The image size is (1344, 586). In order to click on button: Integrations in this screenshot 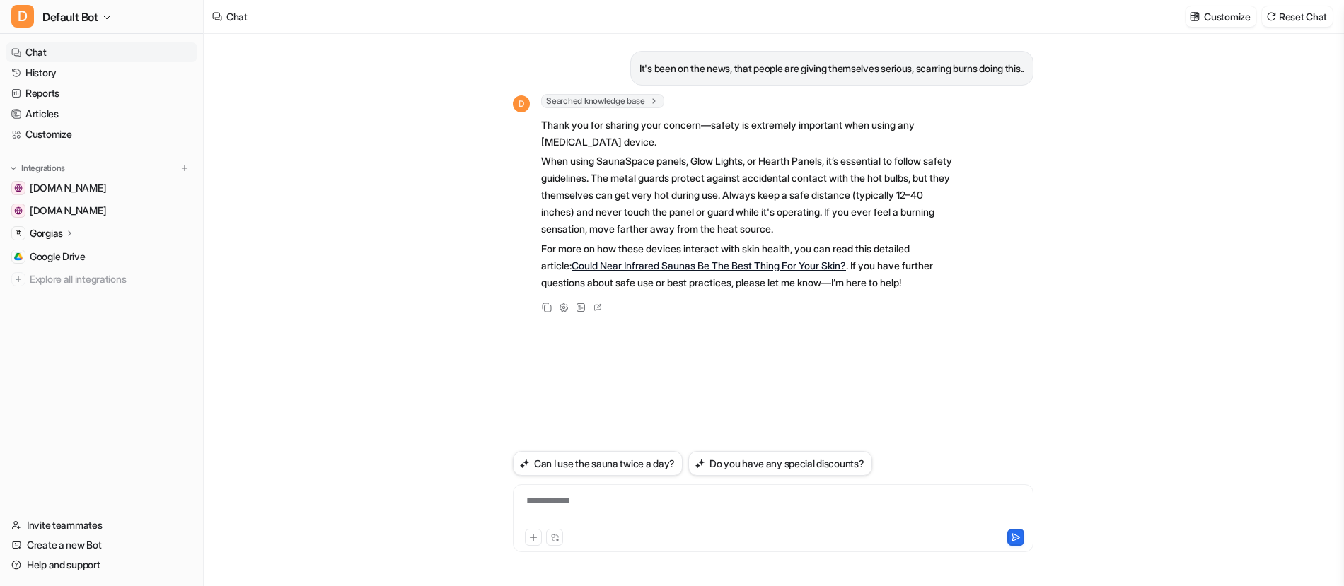, I will do `click(37, 168)`.